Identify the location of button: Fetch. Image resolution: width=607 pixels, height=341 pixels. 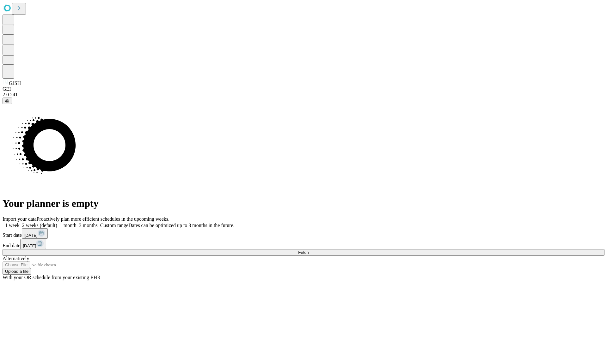
(304, 253).